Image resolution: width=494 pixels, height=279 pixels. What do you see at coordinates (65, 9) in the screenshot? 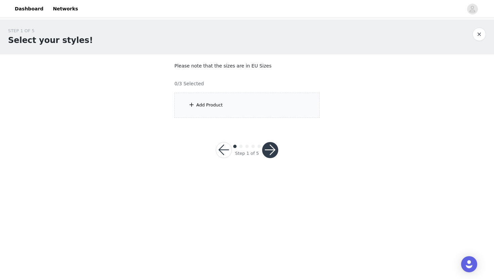
I see `a: Networks` at bounding box center [65, 9].